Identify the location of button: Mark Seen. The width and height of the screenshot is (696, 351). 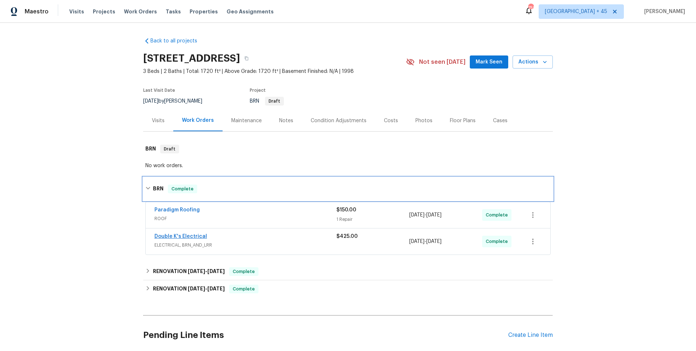
(489, 62).